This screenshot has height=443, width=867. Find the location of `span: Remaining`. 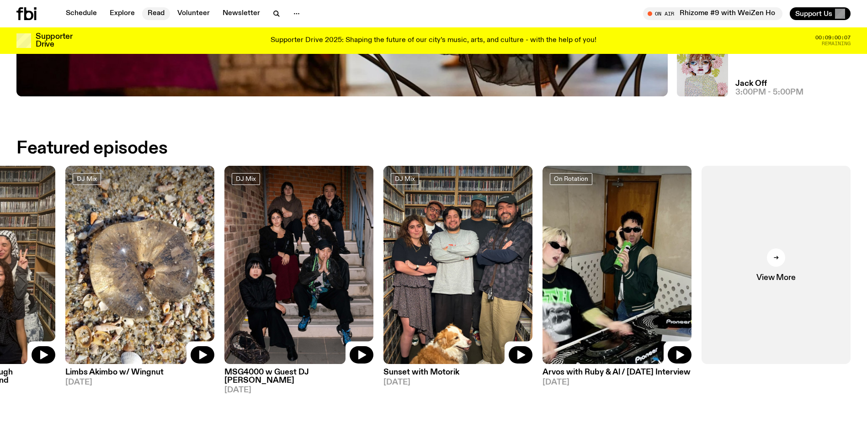

span: Remaining is located at coordinates (836, 43).